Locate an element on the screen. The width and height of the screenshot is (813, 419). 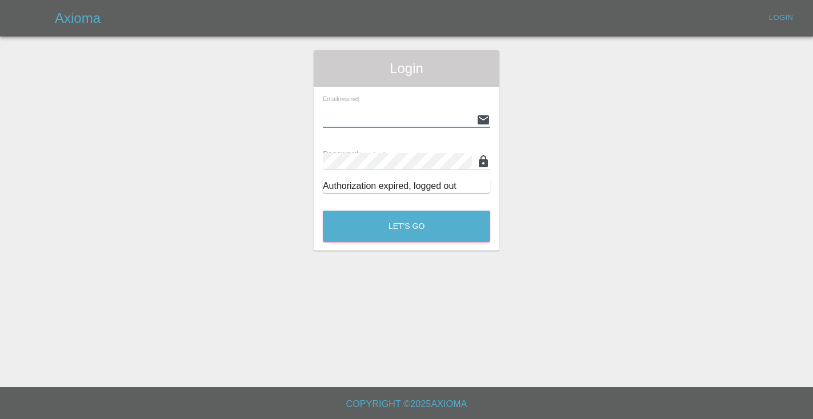
h6: Copyright © 2025 Axioma is located at coordinates (406, 405).